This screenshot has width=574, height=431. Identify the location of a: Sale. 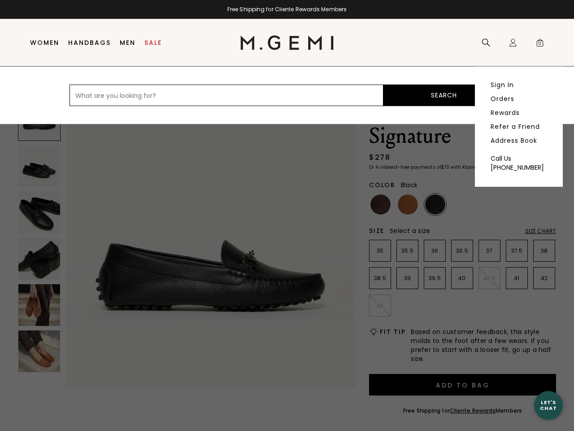
(153, 43).